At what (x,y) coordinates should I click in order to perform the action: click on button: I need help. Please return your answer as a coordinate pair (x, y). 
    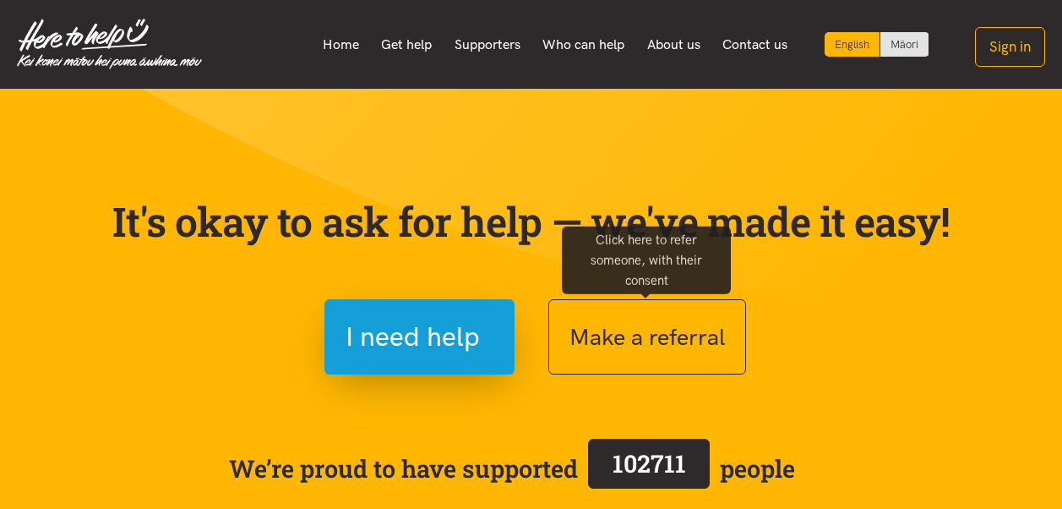
    Looking at the image, I should click on (419, 336).